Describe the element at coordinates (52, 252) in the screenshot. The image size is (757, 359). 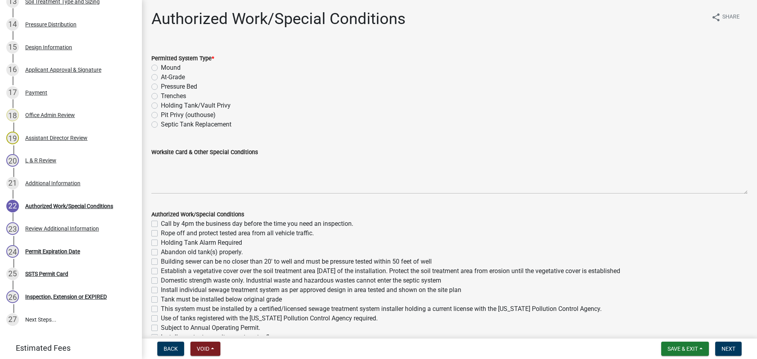
I see `div: Permit Expiration Date` at that location.